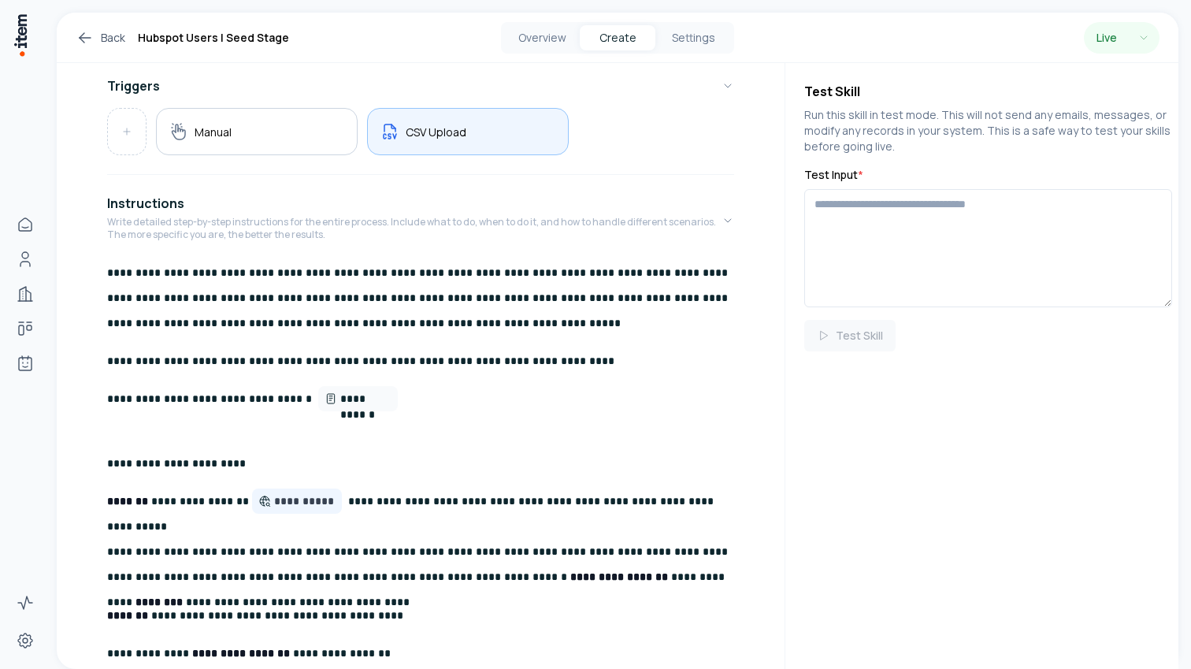 The image size is (1191, 669). Describe the element at coordinates (146, 203) in the screenshot. I see `h4: Instructions` at that location.